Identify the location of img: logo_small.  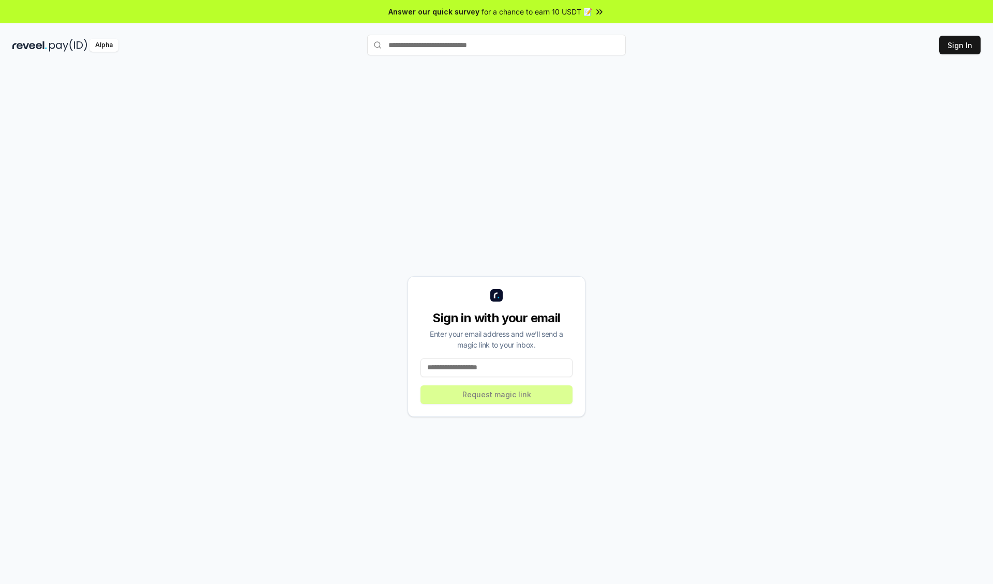
(496, 295).